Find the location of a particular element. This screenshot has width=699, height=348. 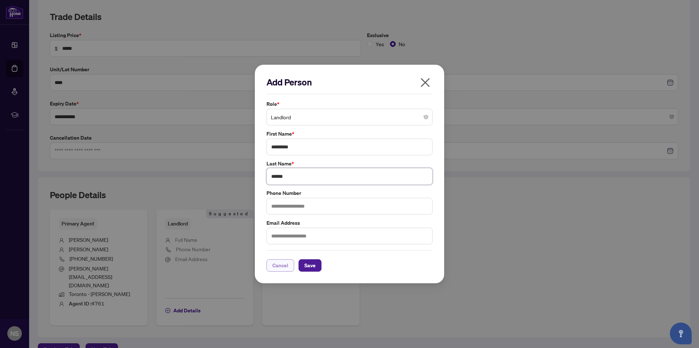

label: Role is located at coordinates (349, 104).